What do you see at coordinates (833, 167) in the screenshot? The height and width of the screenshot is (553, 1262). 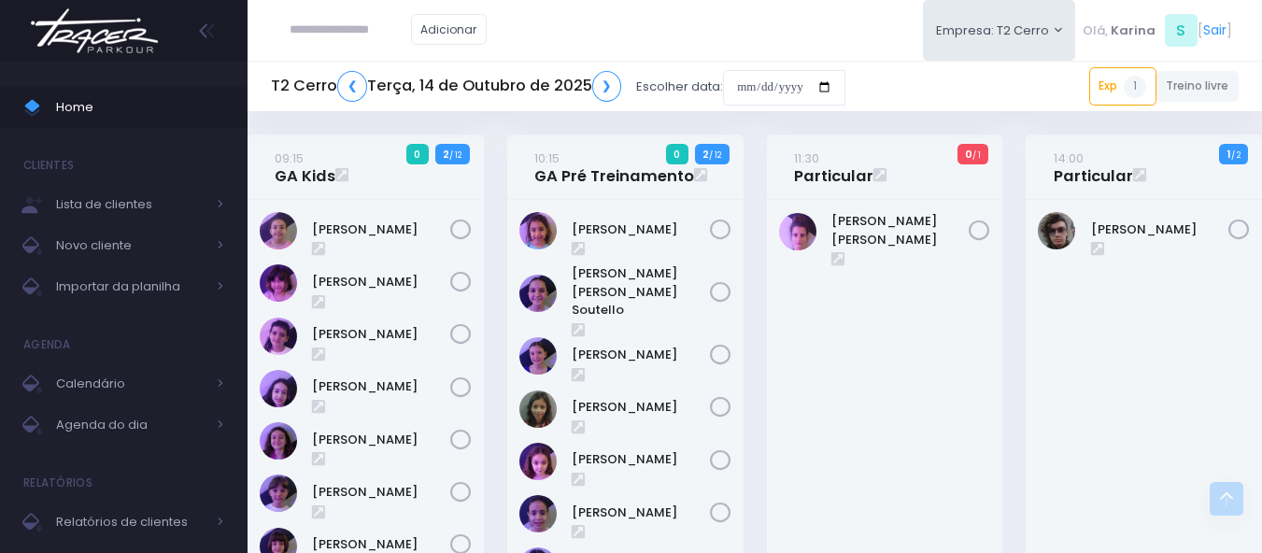 I see `a: 11:30Particular` at bounding box center [833, 167].